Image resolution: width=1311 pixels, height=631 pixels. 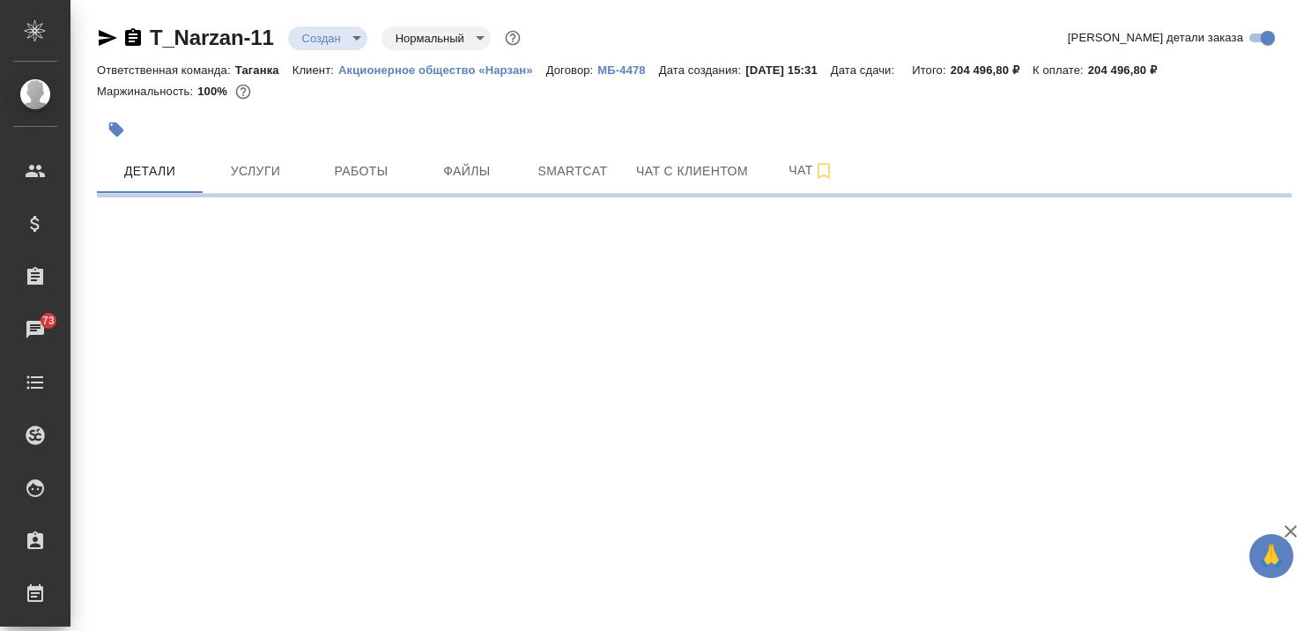 I want to click on span: 73, so click(x=48, y=321).